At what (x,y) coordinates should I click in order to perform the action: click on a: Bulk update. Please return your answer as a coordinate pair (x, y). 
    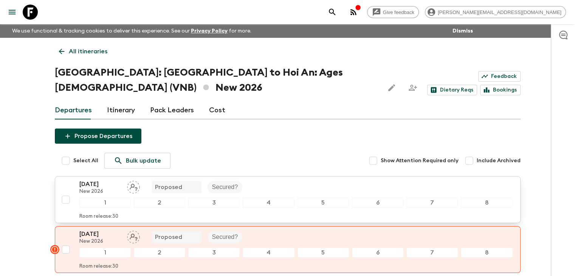
    Looking at the image, I should click on (137, 161).